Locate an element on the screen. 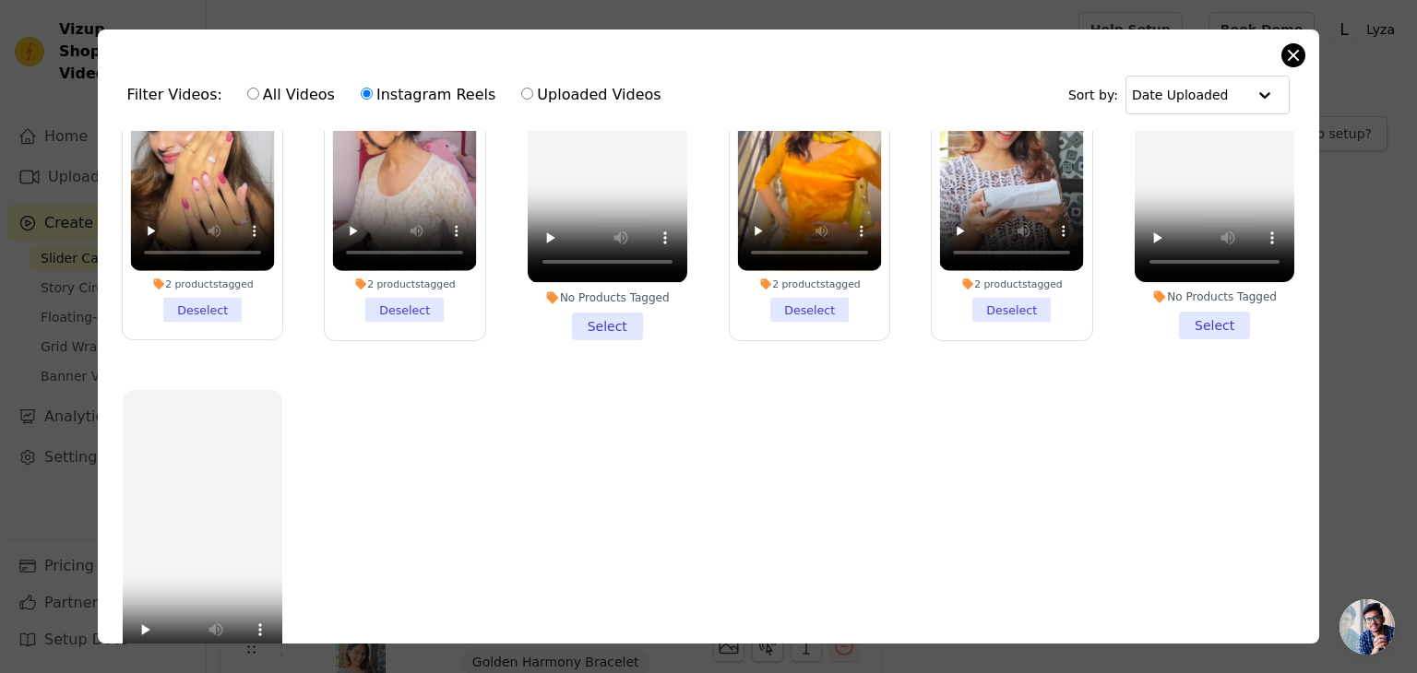 This screenshot has height=673, width=1417. button: Close modal is located at coordinates (1293, 55).